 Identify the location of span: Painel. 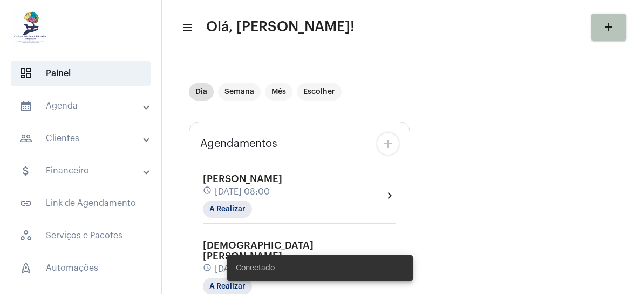
(80, 73).